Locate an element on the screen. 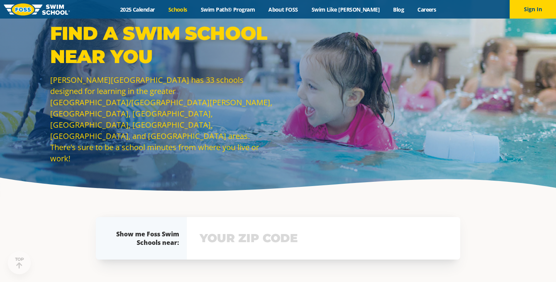  div: TOP is located at coordinates (19, 262).